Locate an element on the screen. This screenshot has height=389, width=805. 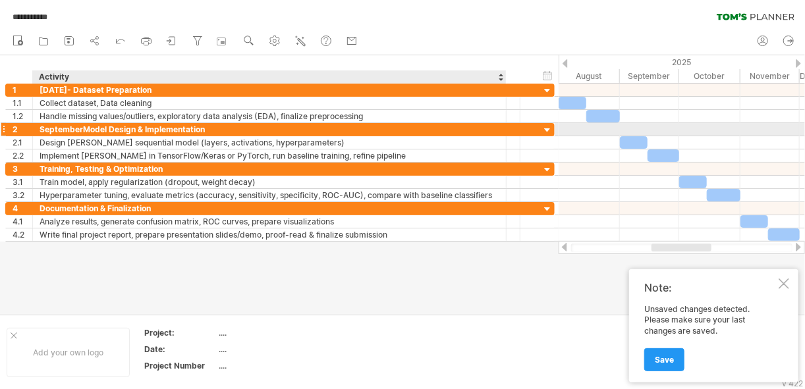
div: Train model, apply regularization (dropout, weight decay) is located at coordinates (270, 182).